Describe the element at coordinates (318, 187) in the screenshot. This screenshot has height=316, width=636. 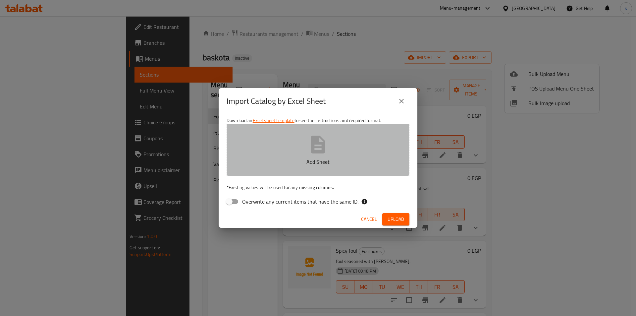
I see `p: Existing values will be used for any missing columns.` at that location.